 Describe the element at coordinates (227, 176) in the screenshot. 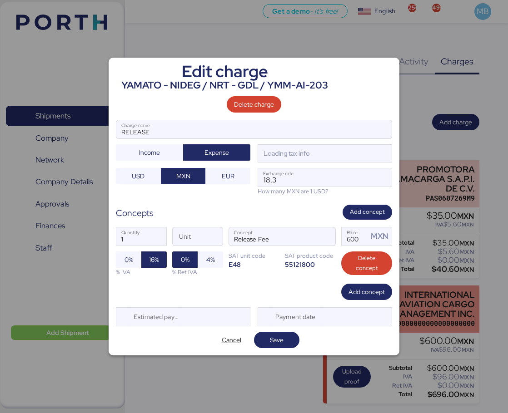

I see `button: EUR` at that location.